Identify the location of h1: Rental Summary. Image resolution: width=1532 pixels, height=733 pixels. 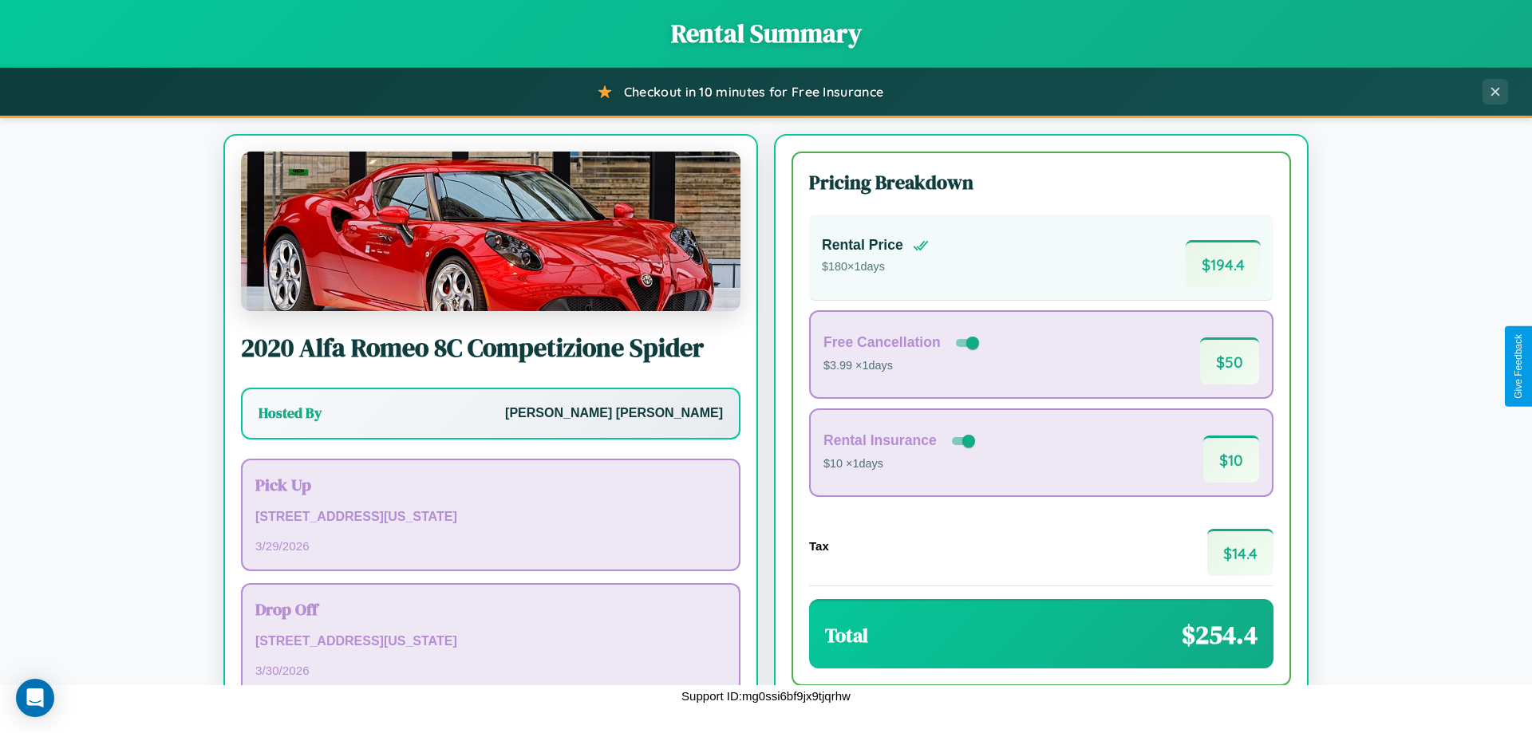
(766, 34).